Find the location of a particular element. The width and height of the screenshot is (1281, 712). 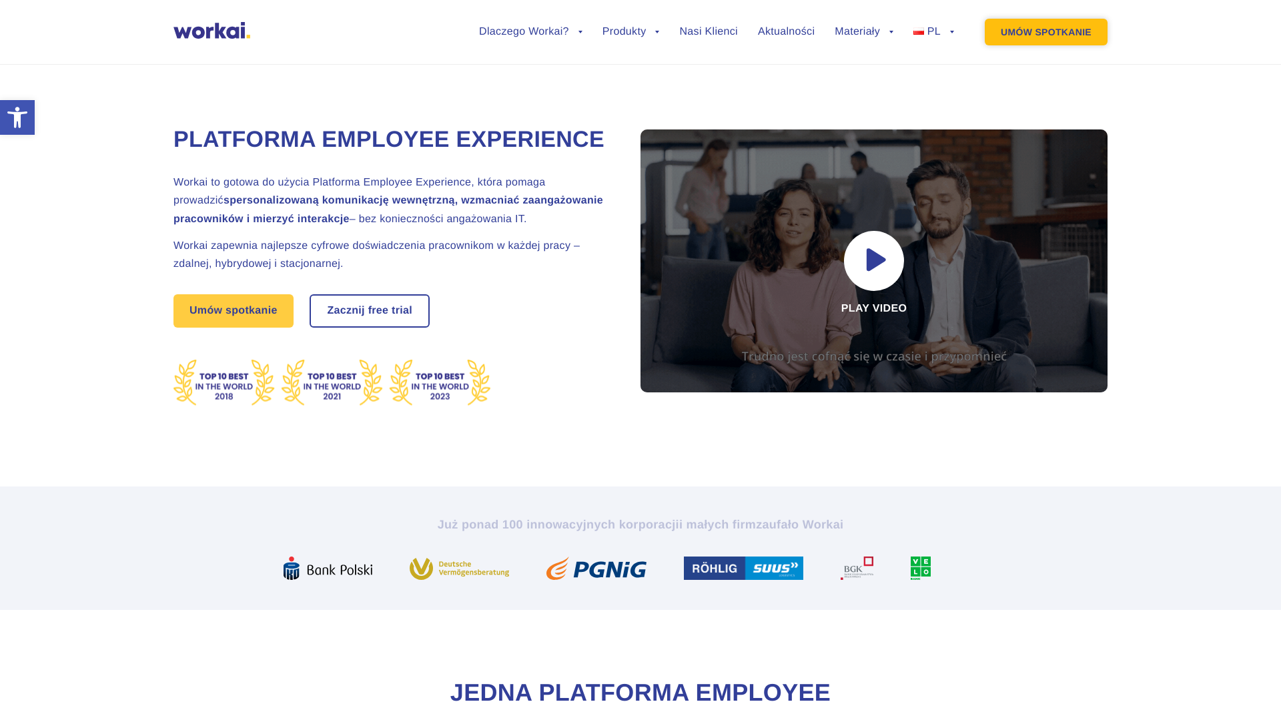

h2: Workai zapewnia najlepsze cyfrowe doświadczenia pracownikom w każdej pracy – zdalnej, hybrydowej ... is located at coordinates (390, 255).